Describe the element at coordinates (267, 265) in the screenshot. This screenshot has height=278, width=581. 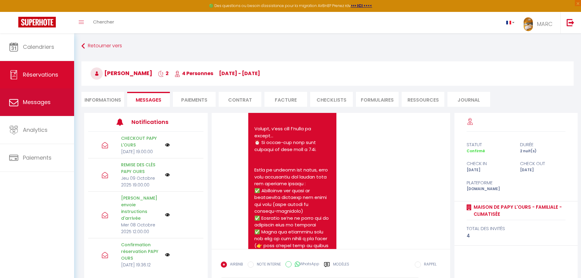
I see `label: NOTE INTERNE` at that location.